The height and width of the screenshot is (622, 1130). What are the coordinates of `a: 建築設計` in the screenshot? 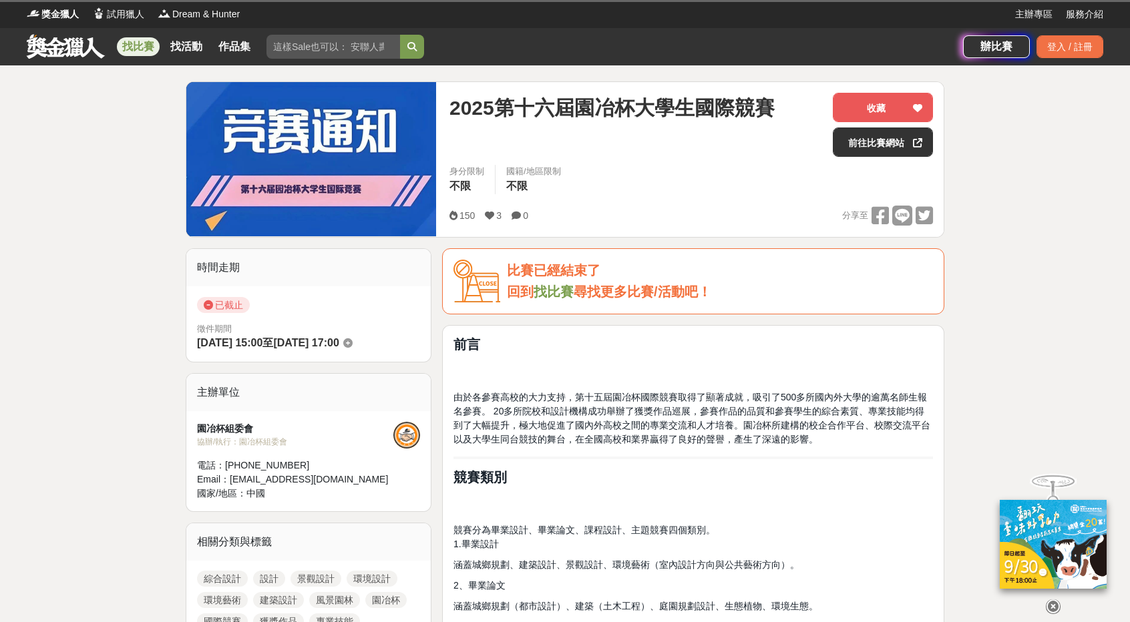 It's located at (278, 600).